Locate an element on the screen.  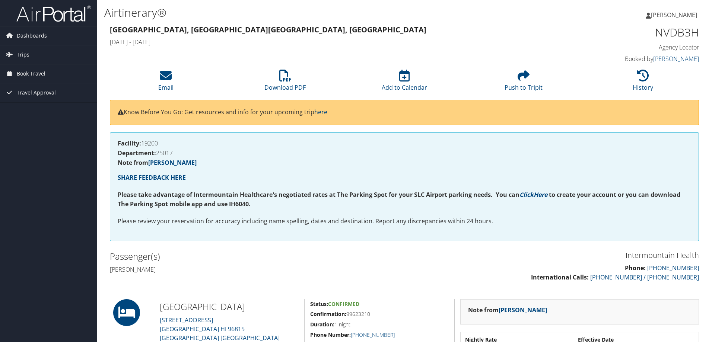
p: Please review your reservation for accuracy including name spelling, dates and destination. Repor... is located at coordinates (405, 222).